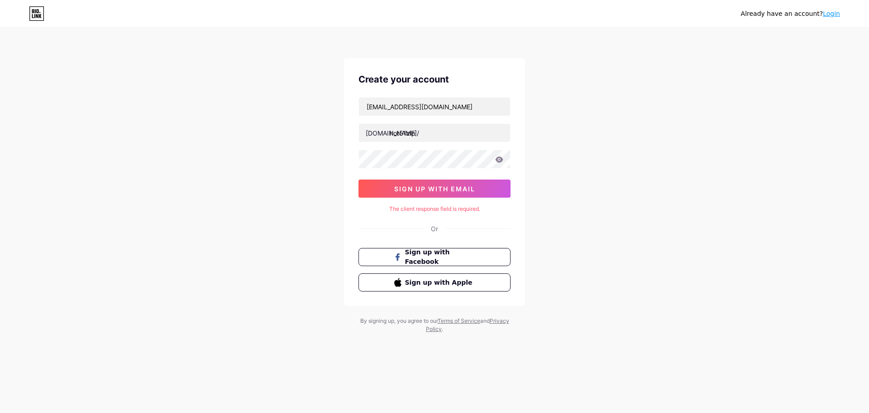 The image size is (869, 413). Describe the element at coordinates (435, 79) in the screenshot. I see `div: Create your account` at that location.